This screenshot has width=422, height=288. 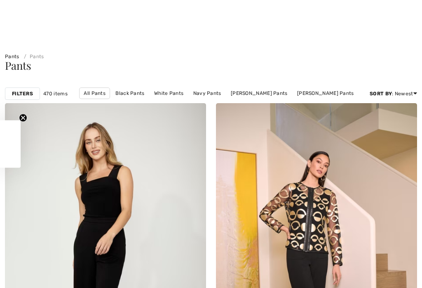 I want to click on button: Close teaser, so click(x=23, y=118).